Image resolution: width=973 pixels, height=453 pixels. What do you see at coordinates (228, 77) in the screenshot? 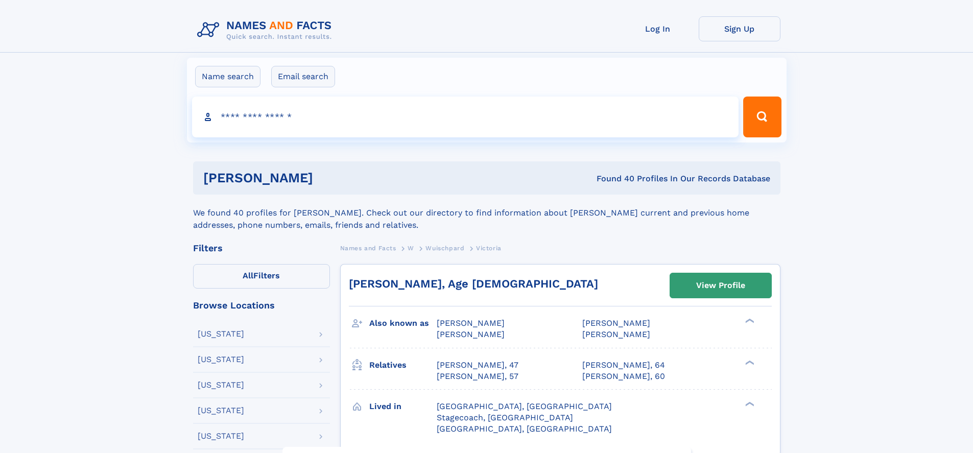
I see `label: Name search` at bounding box center [228, 77].